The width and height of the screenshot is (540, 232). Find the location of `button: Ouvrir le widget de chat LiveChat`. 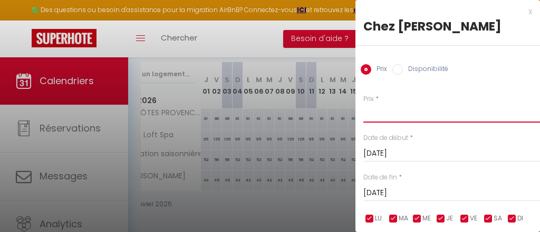

button: Ouvrir le widget de chat LiveChat is located at coordinates (24, 20).